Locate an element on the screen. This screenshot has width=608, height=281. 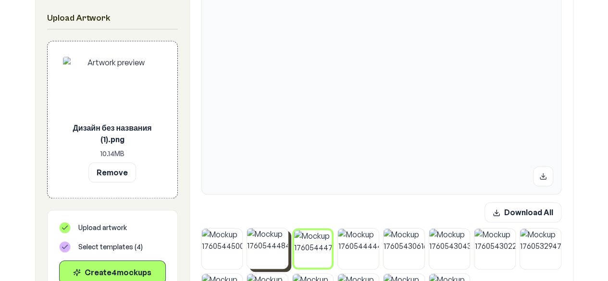
div: Create 4 mockup s is located at coordinates (112, 273).